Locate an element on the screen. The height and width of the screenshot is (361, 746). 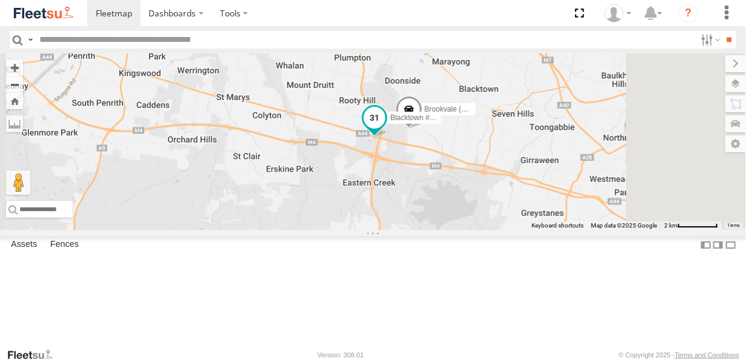
button: Keyboard shortcuts is located at coordinates (558, 225).